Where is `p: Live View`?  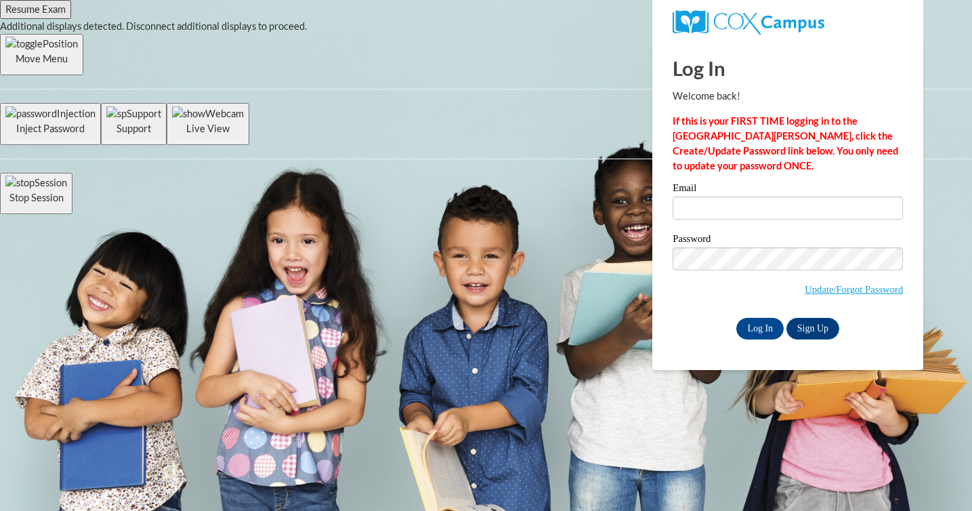 p: Live View is located at coordinates (208, 129).